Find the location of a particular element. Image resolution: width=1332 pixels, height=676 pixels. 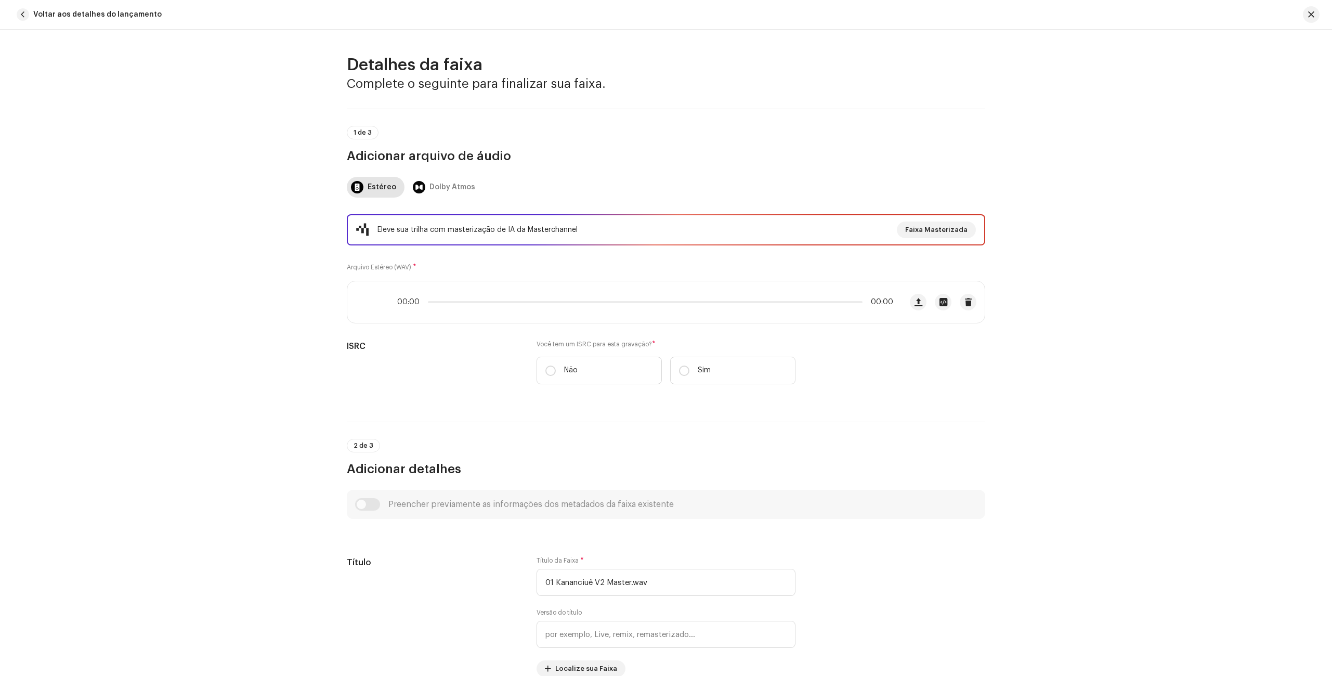

input: Insira o nome da faixa is located at coordinates (666, 583).